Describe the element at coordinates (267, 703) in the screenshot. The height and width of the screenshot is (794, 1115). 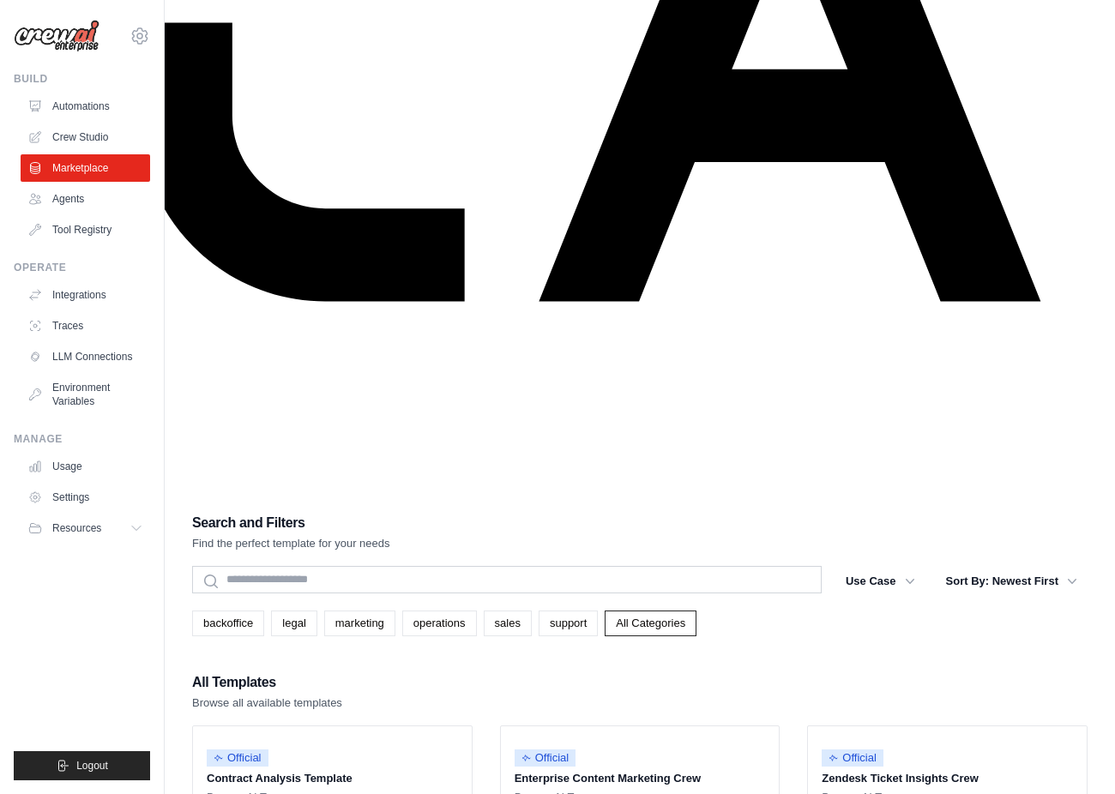
I see `p: Browse all available templates` at that location.